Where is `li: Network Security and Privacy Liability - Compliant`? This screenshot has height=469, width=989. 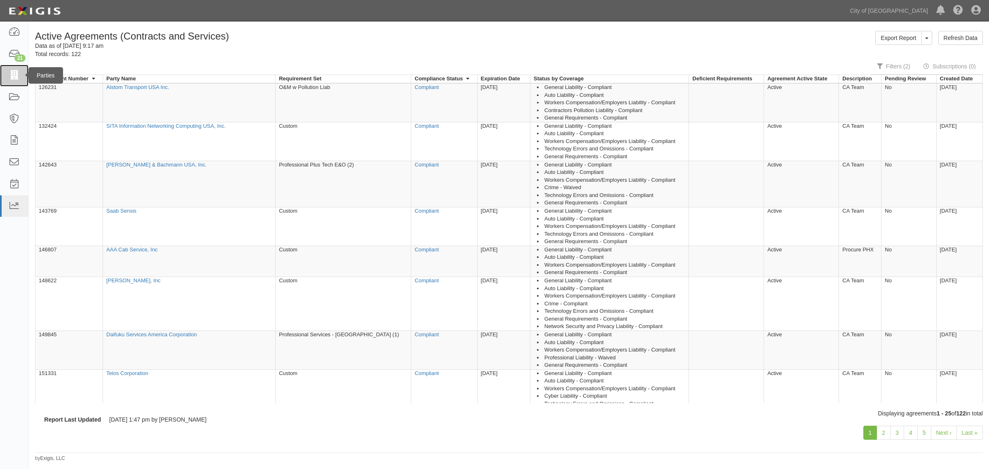 li: Network Security and Privacy Liability - Compliant is located at coordinates (611, 326).